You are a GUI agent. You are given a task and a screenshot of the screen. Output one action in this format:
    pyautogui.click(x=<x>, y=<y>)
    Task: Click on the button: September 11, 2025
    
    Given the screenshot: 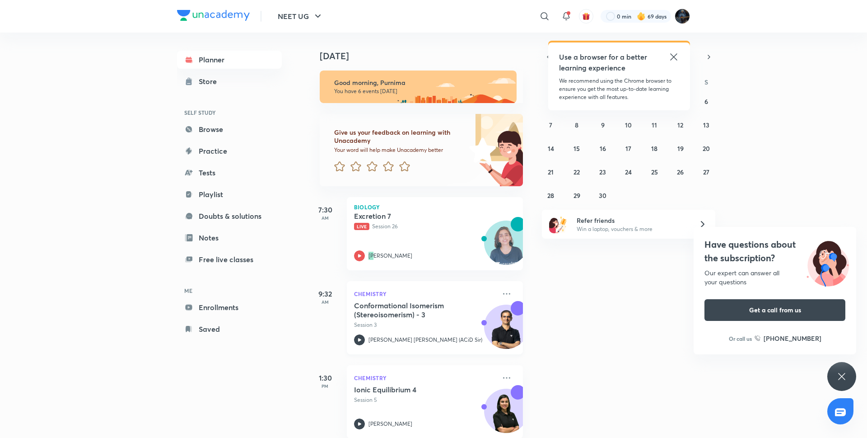 What is the action you would take?
    pyautogui.click(x=655, y=125)
    